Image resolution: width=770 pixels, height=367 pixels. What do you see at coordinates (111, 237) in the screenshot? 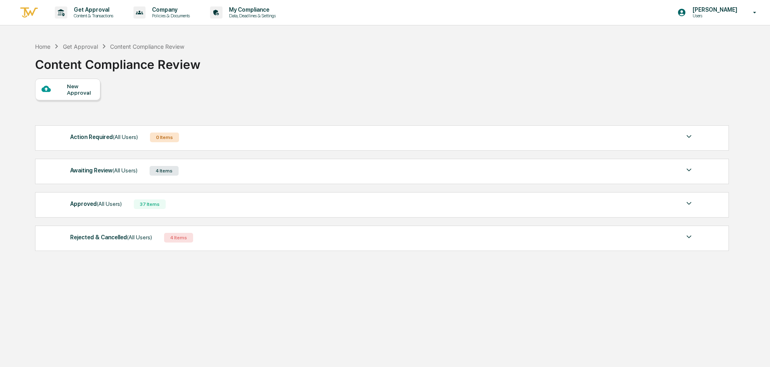
I see `div: Rejected & Cancelled` at bounding box center [111, 237].